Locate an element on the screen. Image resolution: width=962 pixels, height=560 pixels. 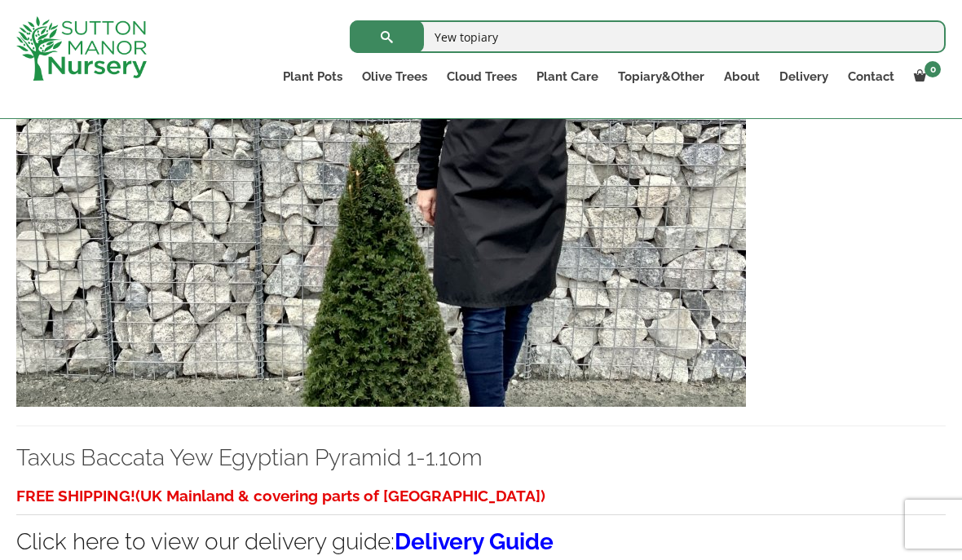
a: Plant Care is located at coordinates (567, 77).